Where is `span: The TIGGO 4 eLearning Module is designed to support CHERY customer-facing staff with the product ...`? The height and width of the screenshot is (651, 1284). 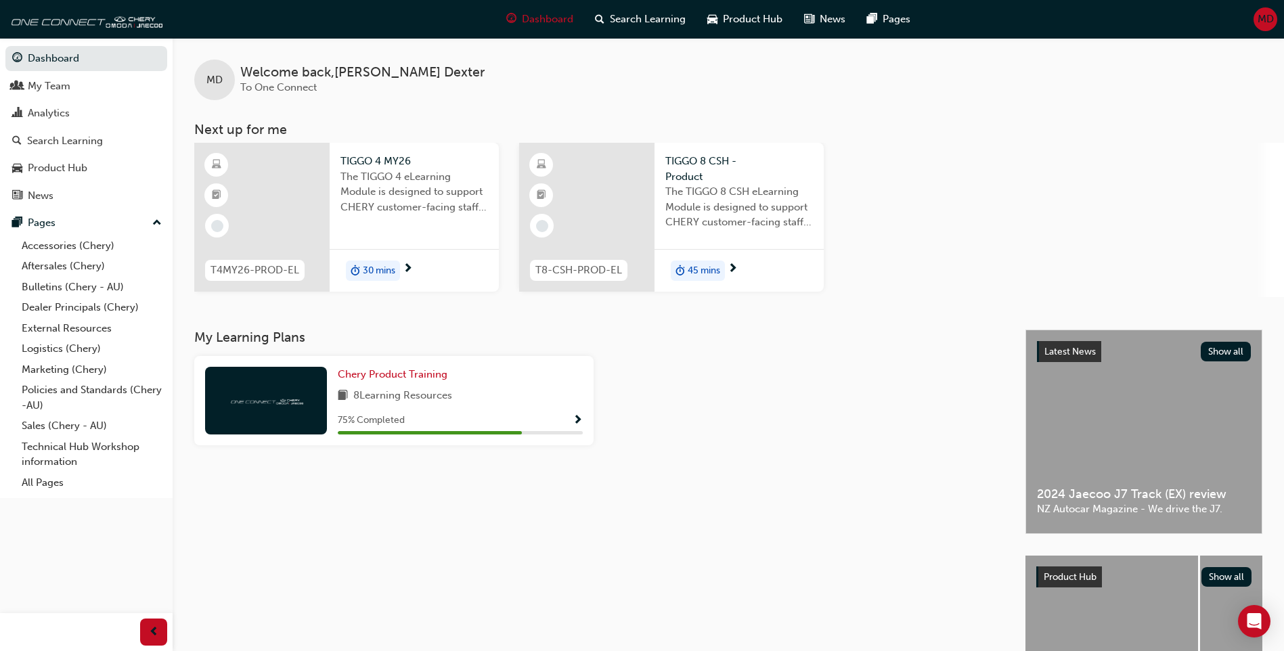 span: The TIGGO 4 eLearning Module is designed to support CHERY customer-facing staff with the product ... is located at coordinates (414, 192).